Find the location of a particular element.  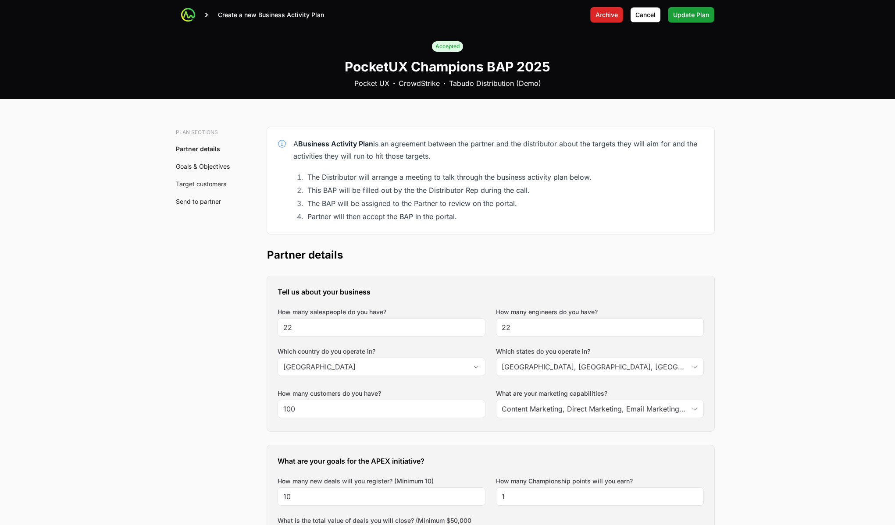

label: How many new deals will you register? (Minimum 10) is located at coordinates (355, 481).